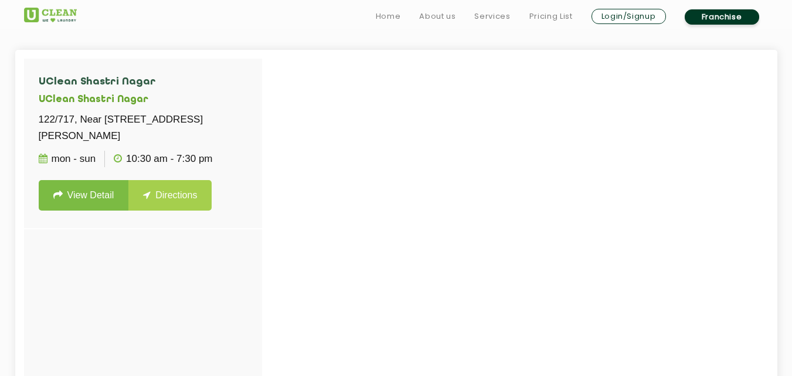 This screenshot has height=376, width=792. Describe the element at coordinates (388, 16) in the screenshot. I see `a: Home` at that location.